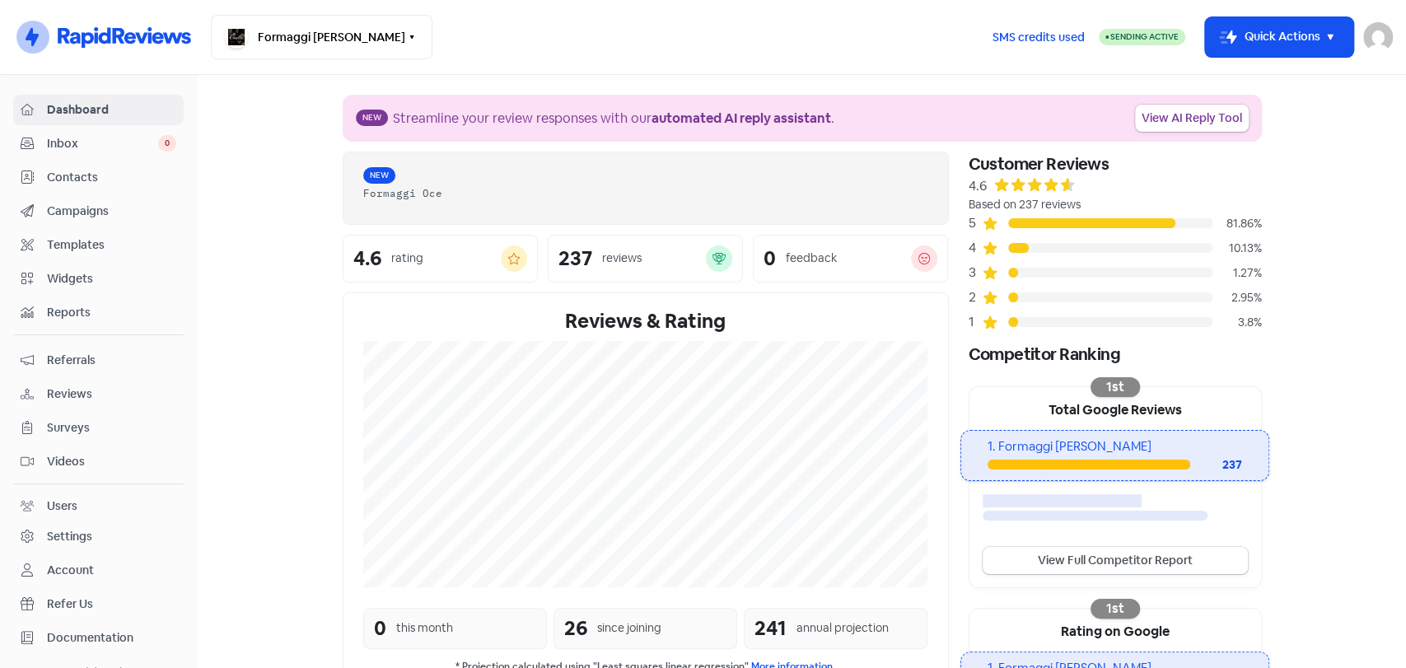  Describe the element at coordinates (1378, 37) in the screenshot. I see `img: User` at that location.